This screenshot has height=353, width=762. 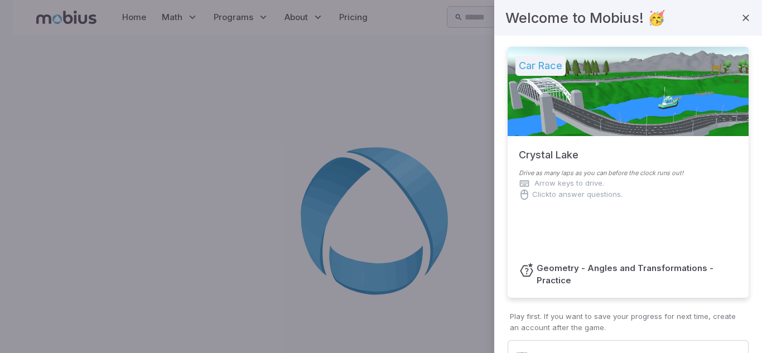 What do you see at coordinates (585, 18) in the screenshot?
I see `h4: Welcome to Mobius! 🥳` at bounding box center [585, 18].